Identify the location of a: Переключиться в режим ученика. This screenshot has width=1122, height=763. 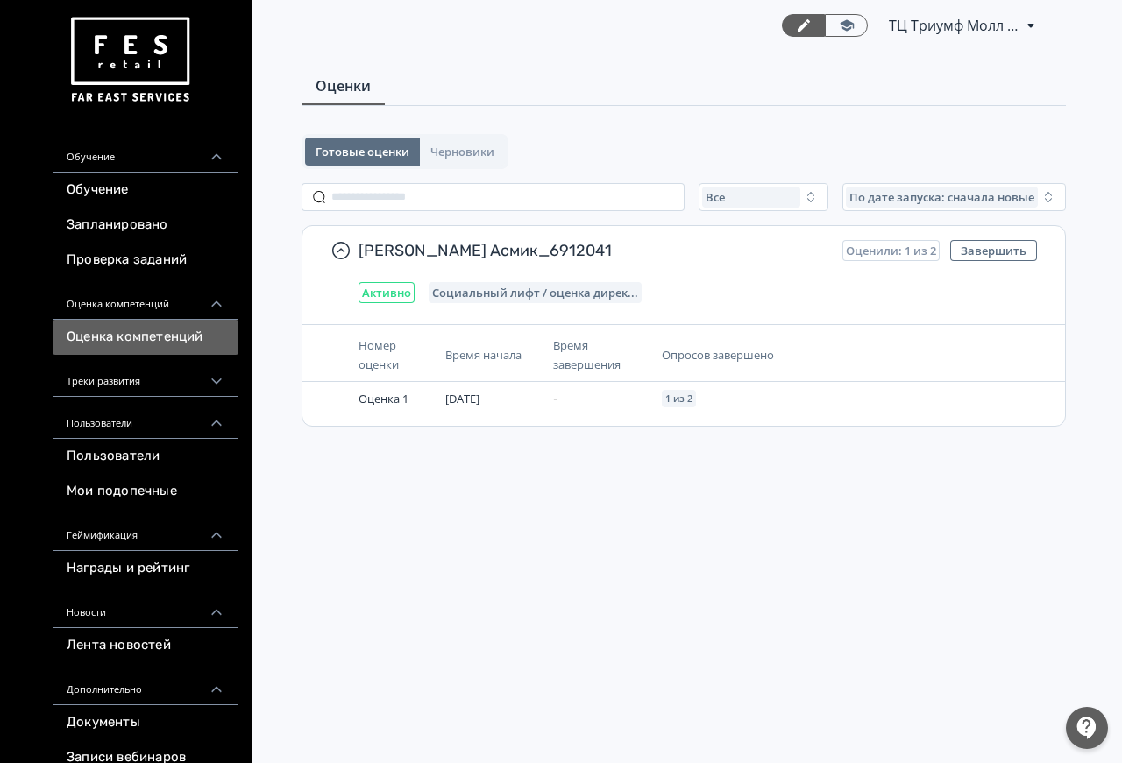
(846, 25).